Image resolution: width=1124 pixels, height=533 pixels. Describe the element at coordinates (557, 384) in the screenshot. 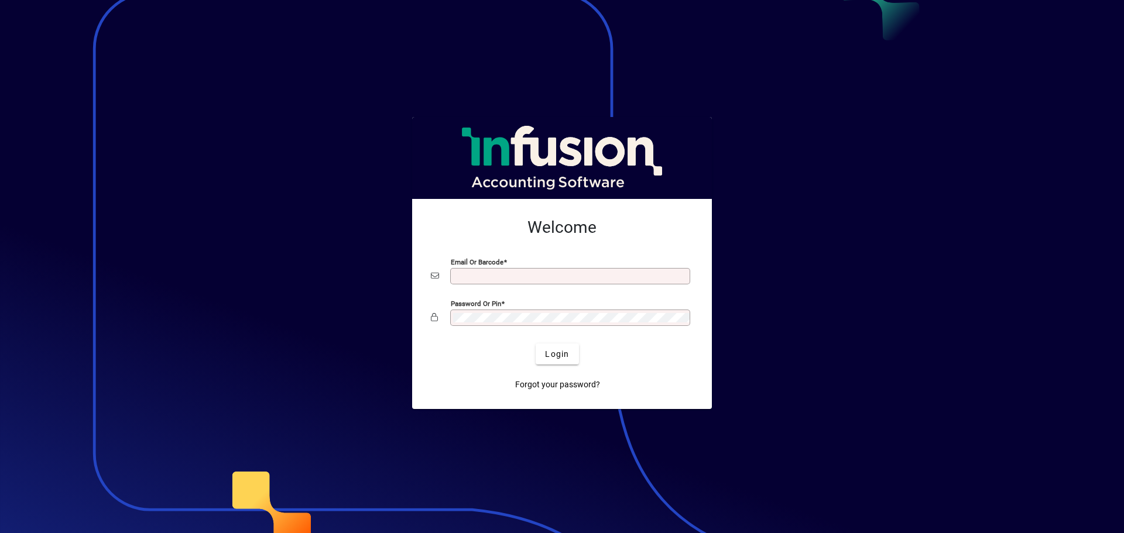

I see `span: Forgot your password?` at that location.